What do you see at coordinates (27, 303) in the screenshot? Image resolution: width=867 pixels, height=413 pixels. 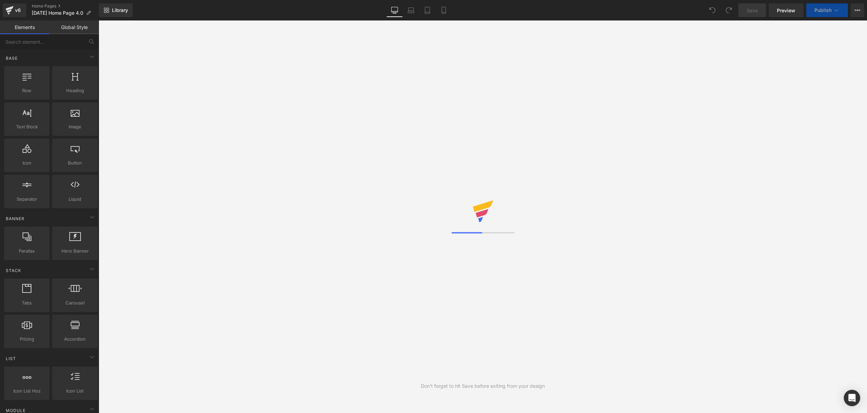 I see `span: Tabs` at bounding box center [27, 303].